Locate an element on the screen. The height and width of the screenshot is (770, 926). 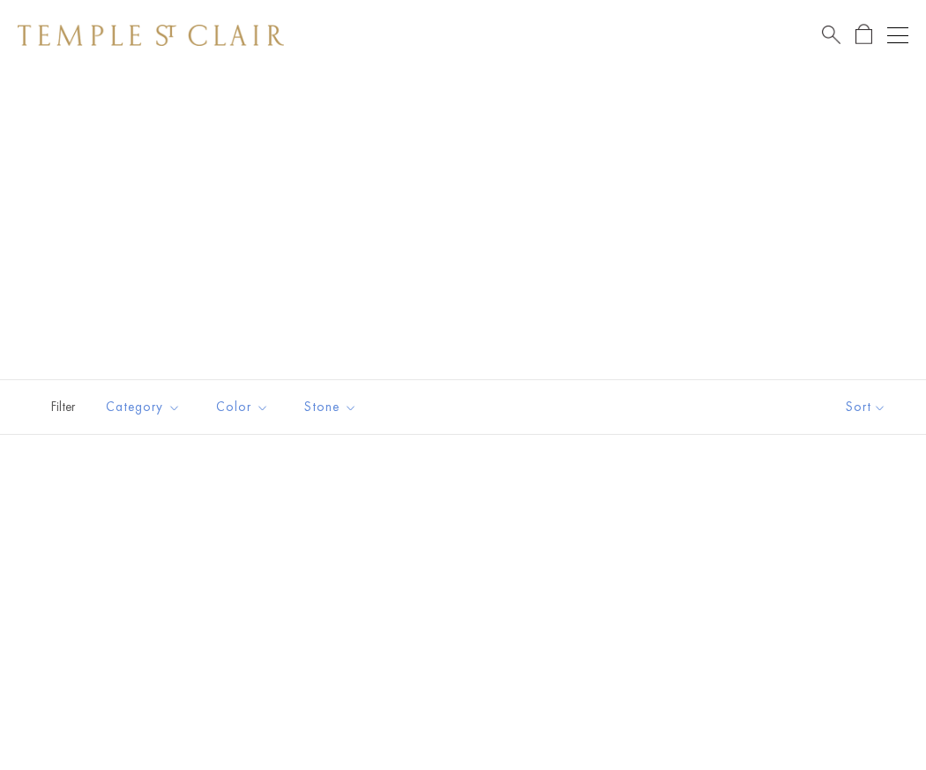
a: Open Shopping Bag is located at coordinates (863, 34).